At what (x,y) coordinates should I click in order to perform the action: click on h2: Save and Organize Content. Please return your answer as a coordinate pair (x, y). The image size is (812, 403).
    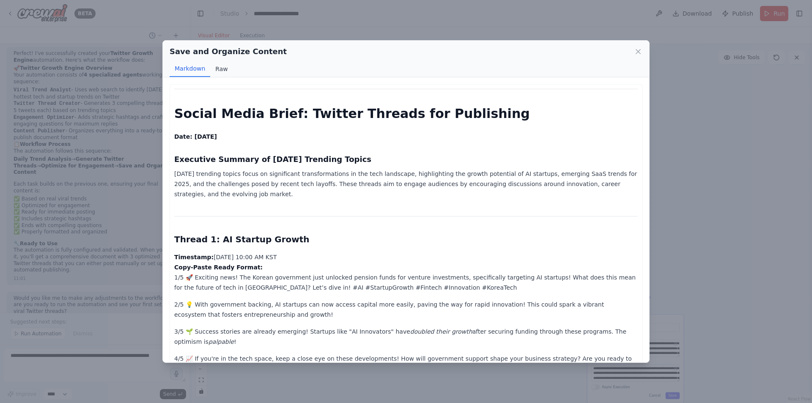
    Looking at the image, I should click on (228, 52).